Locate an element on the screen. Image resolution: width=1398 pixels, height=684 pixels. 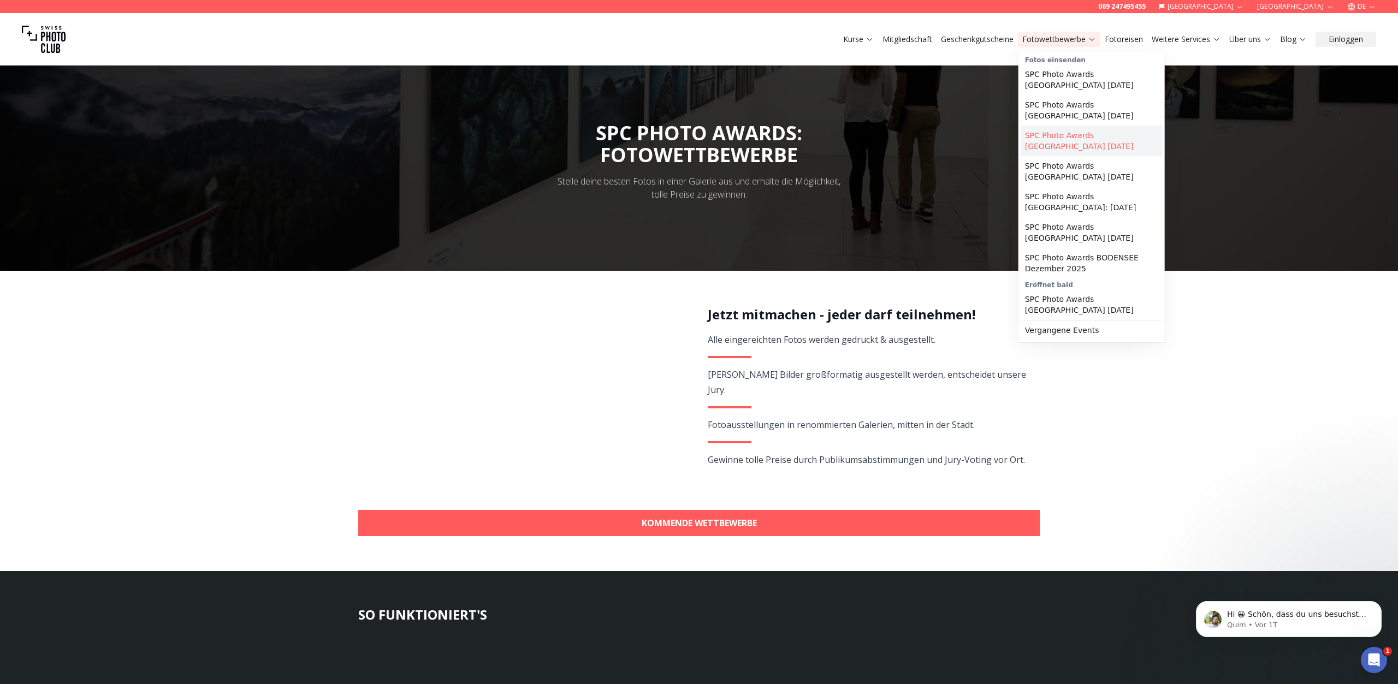
div: Stelle deine besten Fotos in einer Galerie aus und erhalte die Möglichkeit, tolle Preise zu gewin... is located at coordinates (699, 188).